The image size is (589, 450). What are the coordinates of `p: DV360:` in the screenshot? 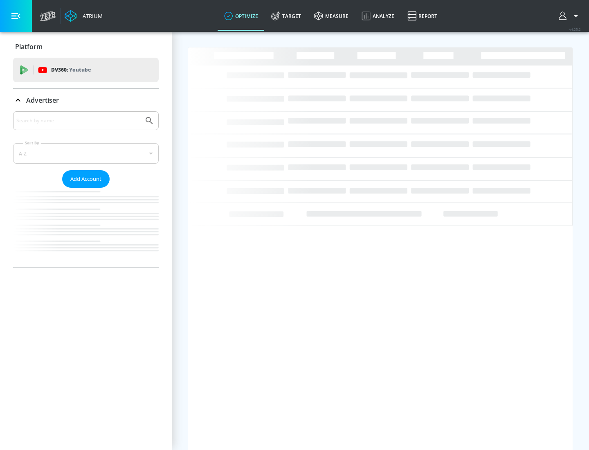 It's located at (71, 70).